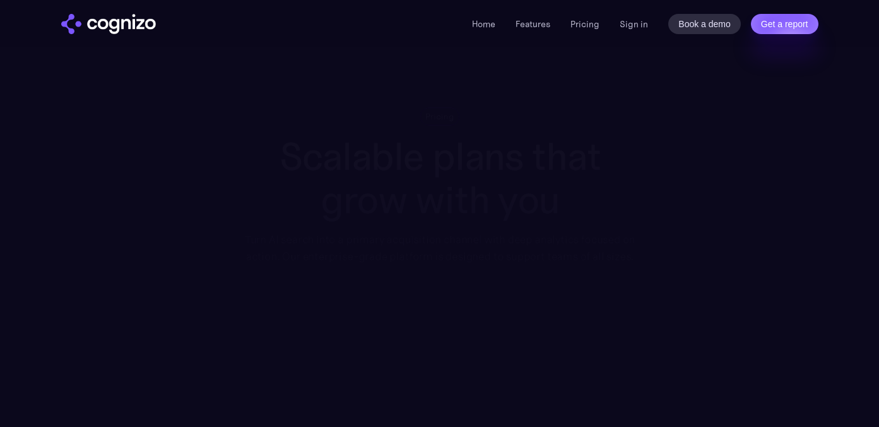 The height and width of the screenshot is (427, 879). Describe the element at coordinates (585, 24) in the screenshot. I see `a: Pricing` at that location.